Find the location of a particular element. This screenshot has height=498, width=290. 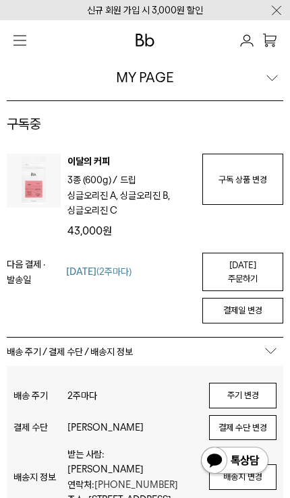

p: 43,000 is located at coordinates (128, 231).